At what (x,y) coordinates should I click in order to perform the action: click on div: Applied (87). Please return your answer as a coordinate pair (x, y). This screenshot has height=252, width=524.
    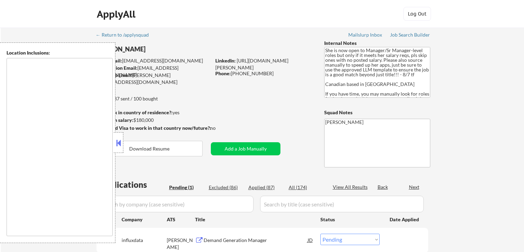
    Looking at the image, I should click on (266, 187).